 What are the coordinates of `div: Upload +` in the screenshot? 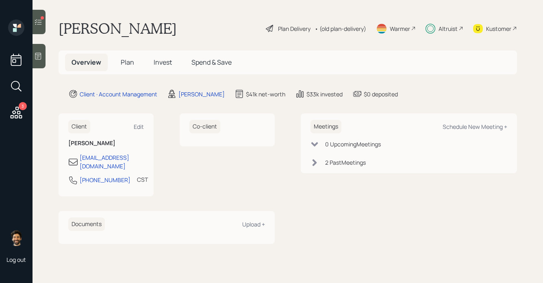 It's located at (254, 224).